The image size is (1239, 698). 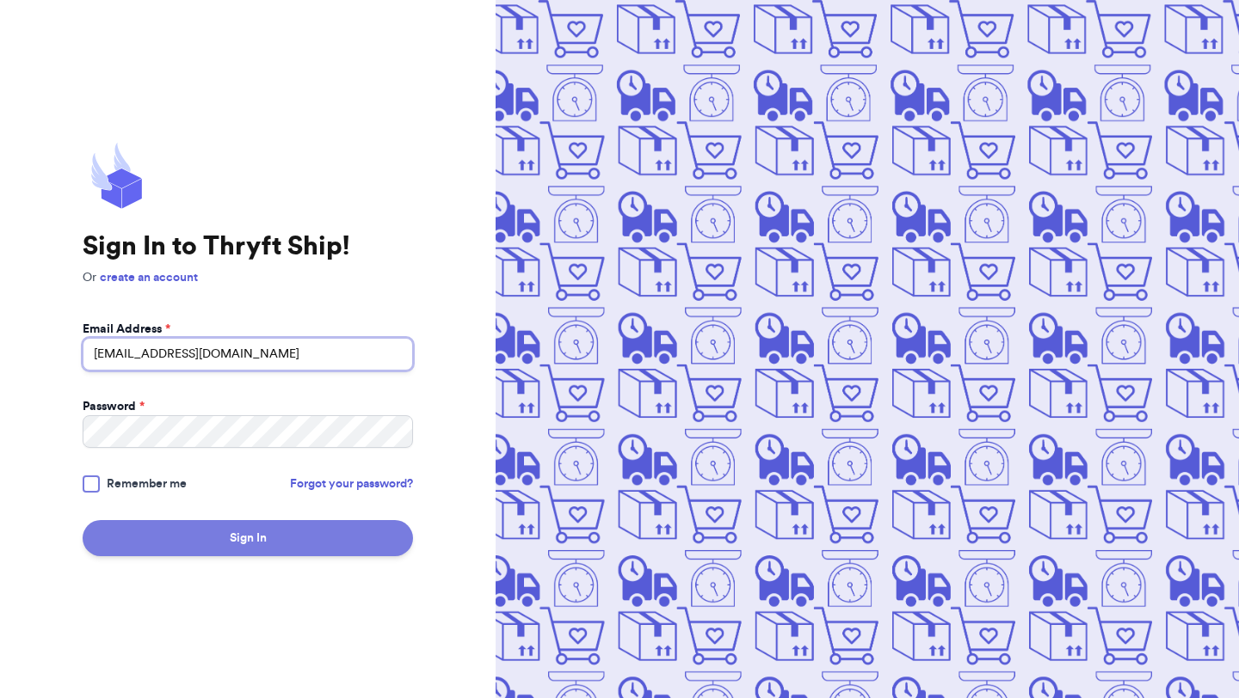 What do you see at coordinates (248, 278) in the screenshot?
I see `p: Or` at bounding box center [248, 278].